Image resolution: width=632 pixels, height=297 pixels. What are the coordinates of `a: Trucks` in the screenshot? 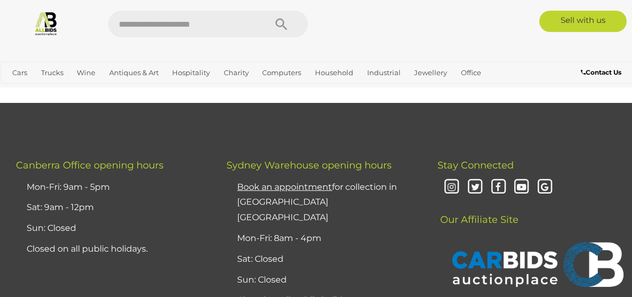 It's located at (52, 72).